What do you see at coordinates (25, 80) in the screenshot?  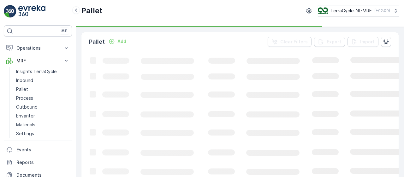 I see `p: Inbound` at bounding box center [25, 80].